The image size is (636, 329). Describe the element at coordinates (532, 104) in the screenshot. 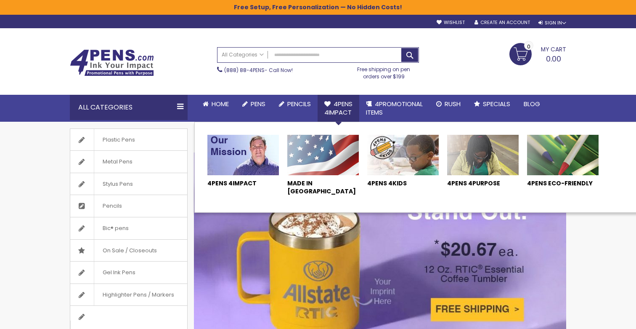

I see `a: Blog` at that location.